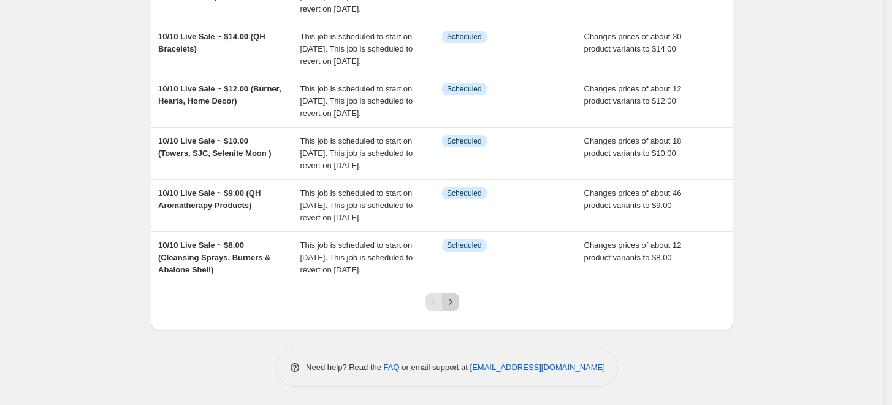 Image resolution: width=892 pixels, height=405 pixels. Describe the element at coordinates (633, 94) in the screenshot. I see `span: Changes prices of about 12 product variants to $12.00` at that location.